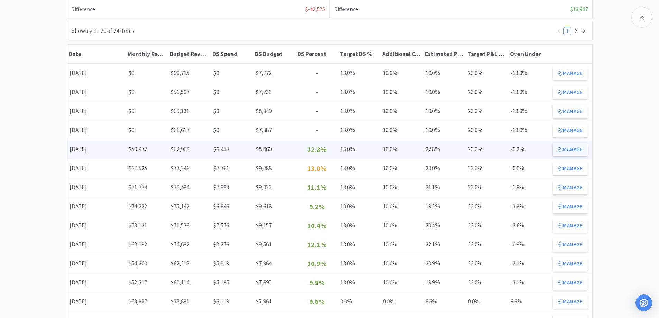 The height and width of the screenshot is (318, 659). Describe the element at coordinates (317, 264) in the screenshot. I see `p: 10.9%` at that location.